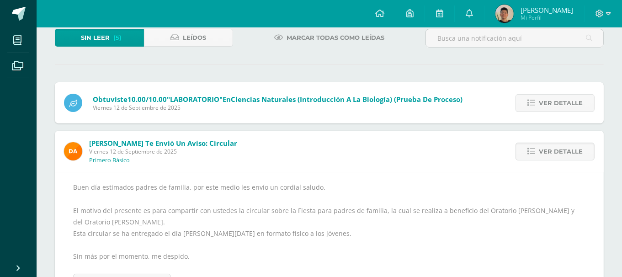  I want to click on span: 10.00/10.00, so click(147, 99).